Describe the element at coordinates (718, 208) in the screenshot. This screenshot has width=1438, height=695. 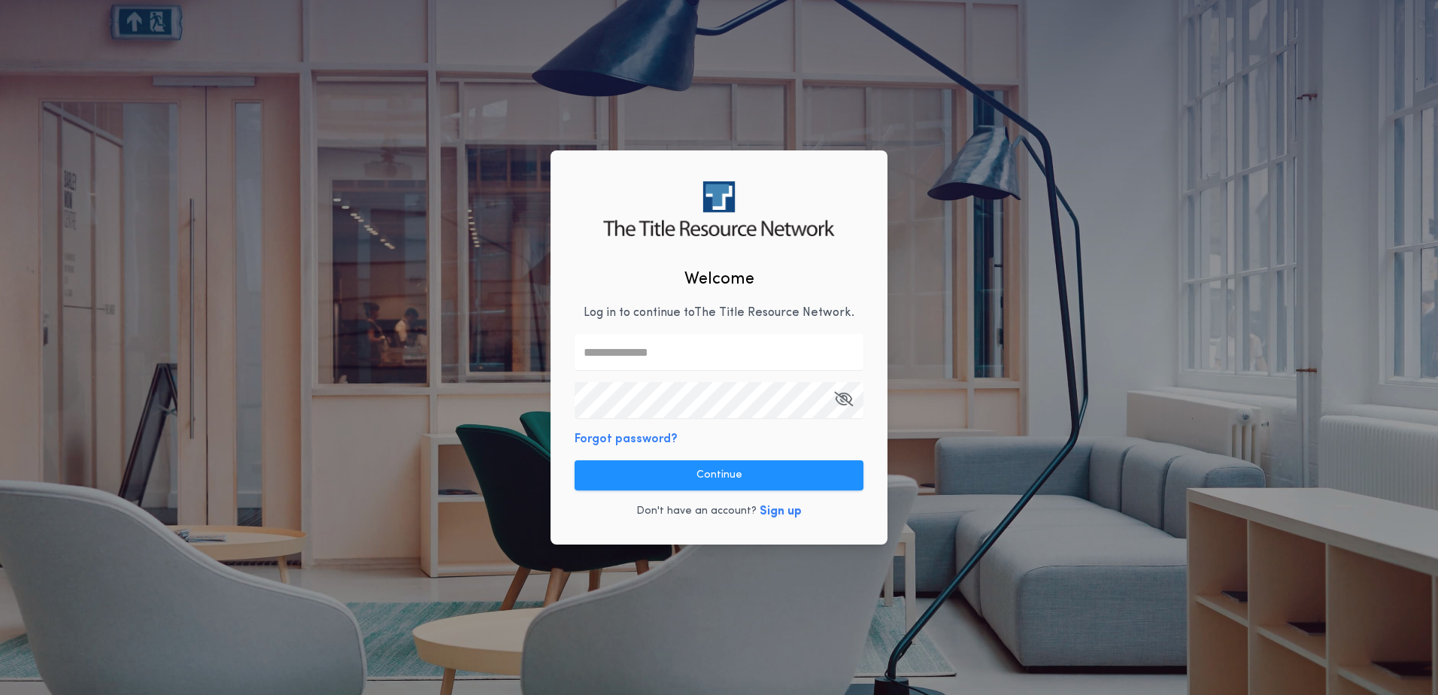
I see `img: logo` at that location.